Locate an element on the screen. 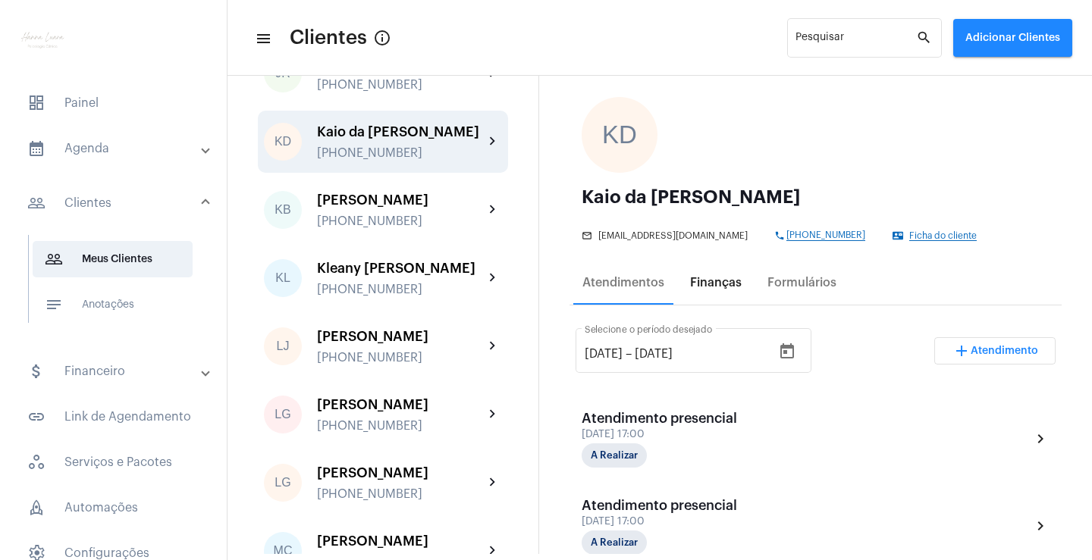 The width and height of the screenshot is (1092, 560). span: Link de Agendamento is located at coordinates (113, 417).